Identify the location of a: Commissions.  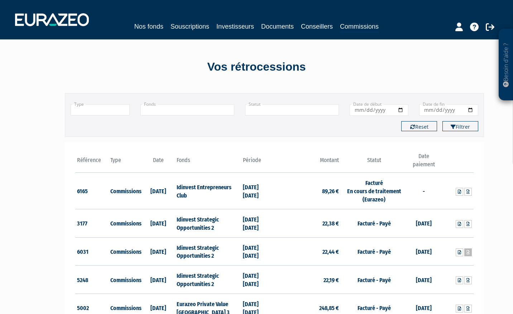
(359, 27).